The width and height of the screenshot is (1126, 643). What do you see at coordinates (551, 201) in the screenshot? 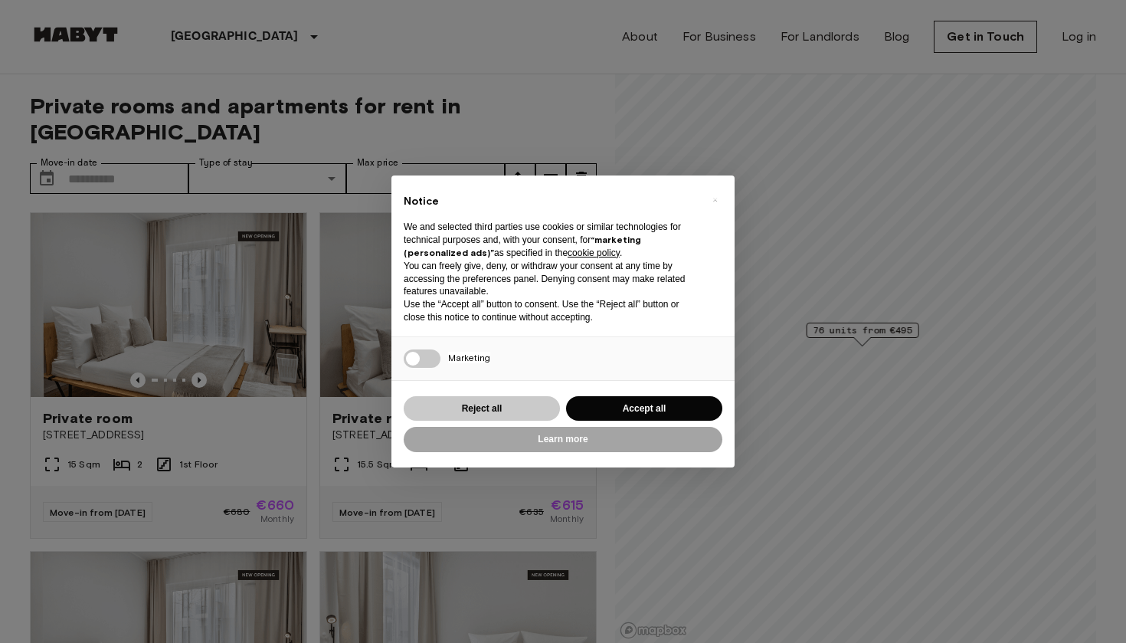
I see `h2: Notice` at bounding box center [551, 201].